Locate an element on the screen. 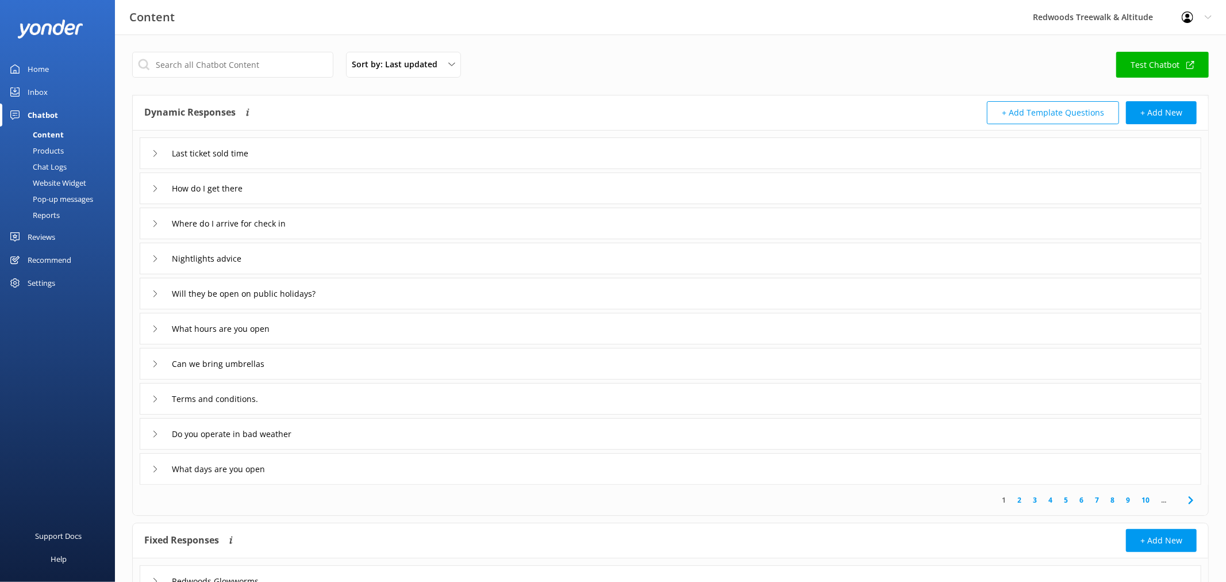 The height and width of the screenshot is (582, 1226). a: 7 is located at coordinates (1097, 500).